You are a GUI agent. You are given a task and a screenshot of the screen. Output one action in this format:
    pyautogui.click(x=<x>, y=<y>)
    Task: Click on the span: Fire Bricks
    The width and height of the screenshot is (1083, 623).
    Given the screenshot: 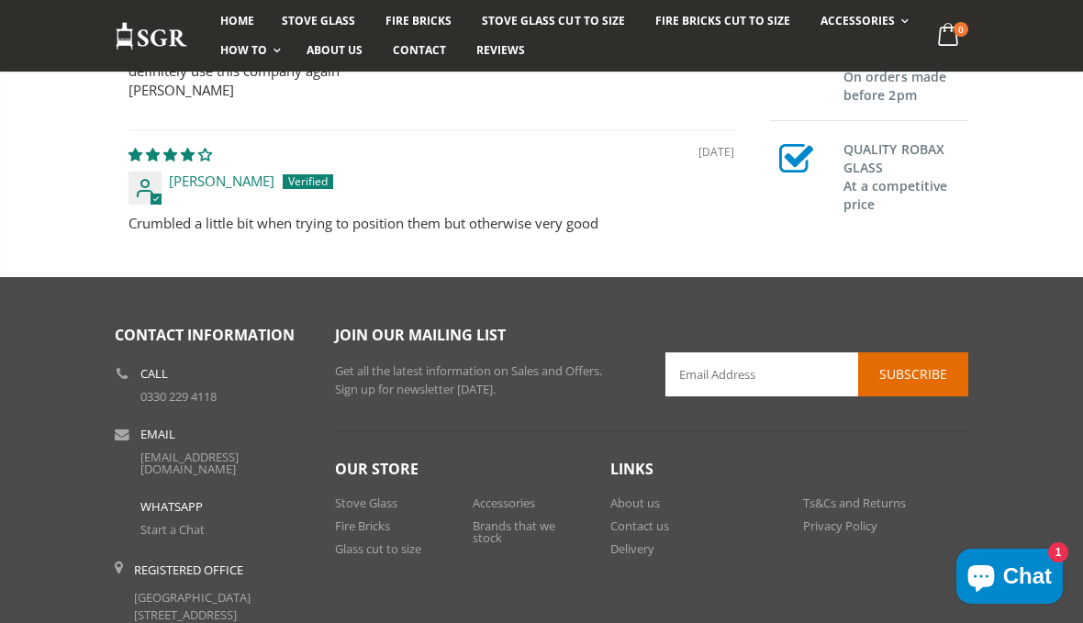 What is the action you would take?
    pyautogui.click(x=418, y=20)
    